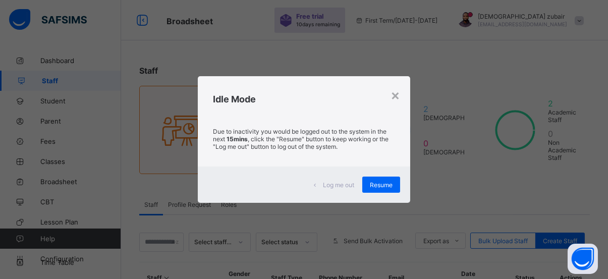 This screenshot has width=608, height=279. What do you see at coordinates (237, 139) in the screenshot?
I see `strong: 15mins` at bounding box center [237, 139].